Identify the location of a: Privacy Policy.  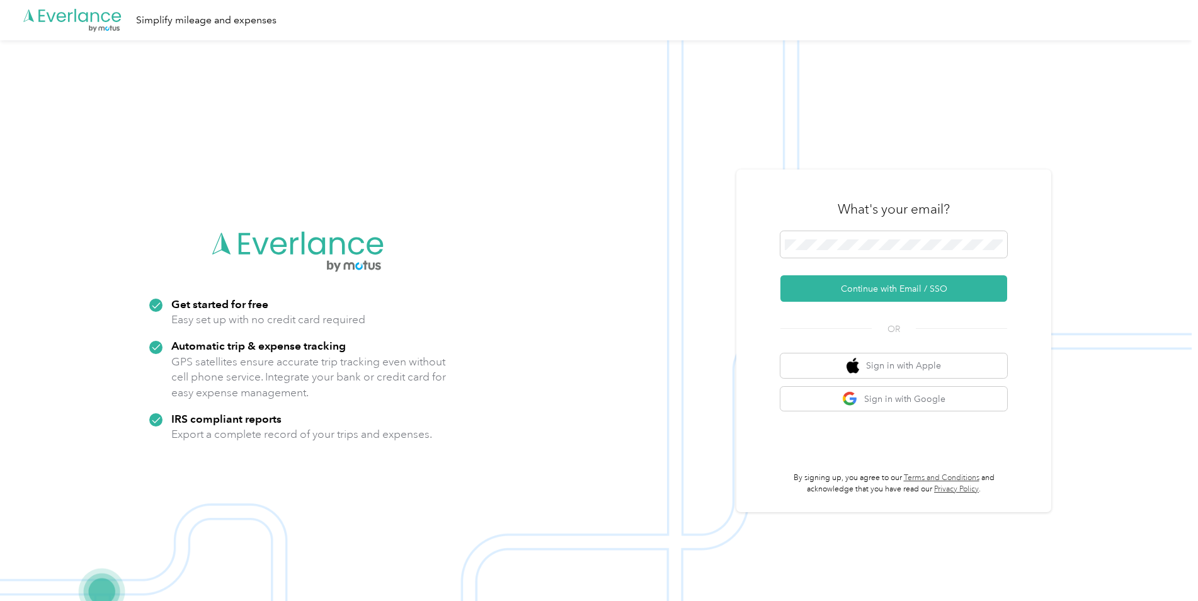
(956, 489).